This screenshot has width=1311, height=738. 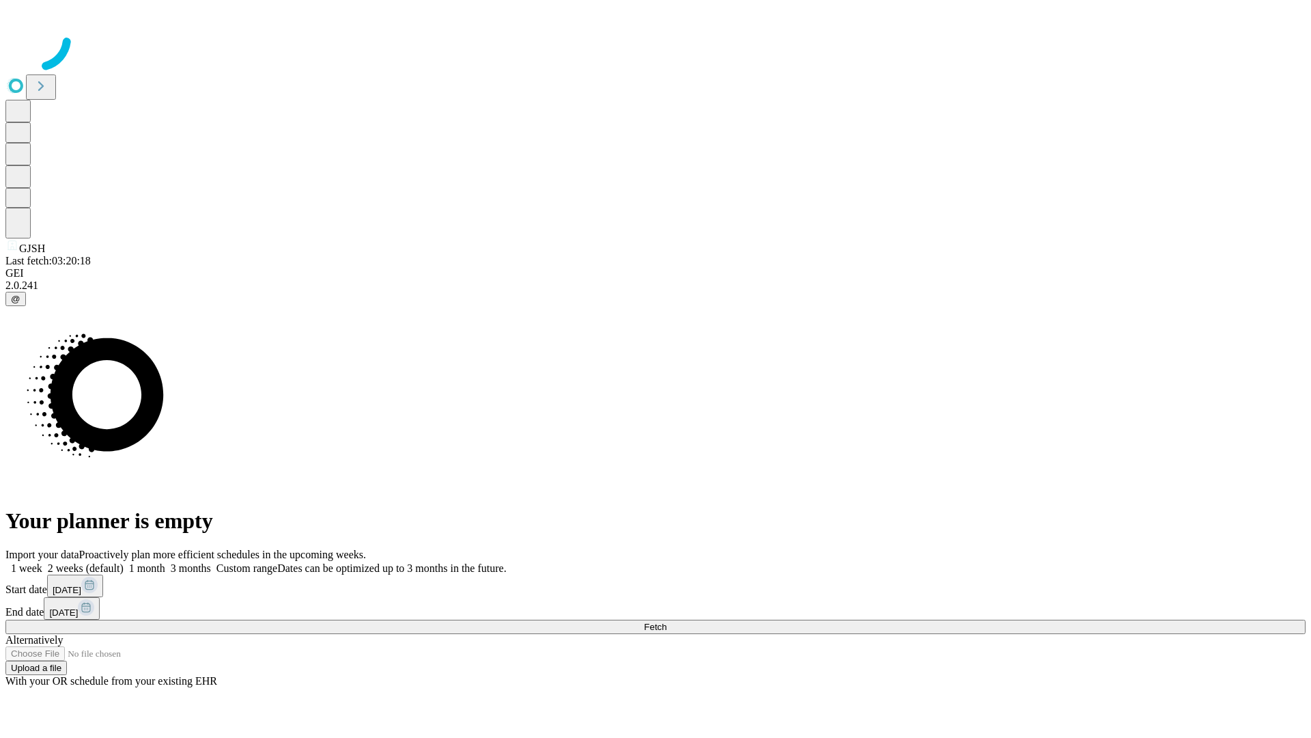 I want to click on span: Import your data, so click(x=42, y=554).